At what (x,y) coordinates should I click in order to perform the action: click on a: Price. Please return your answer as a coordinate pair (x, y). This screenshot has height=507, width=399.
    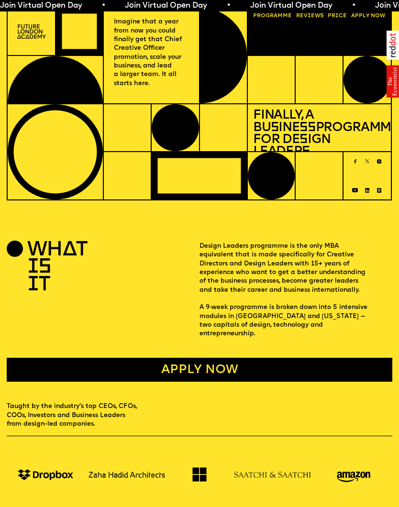
    Looking at the image, I should click on (338, 16).